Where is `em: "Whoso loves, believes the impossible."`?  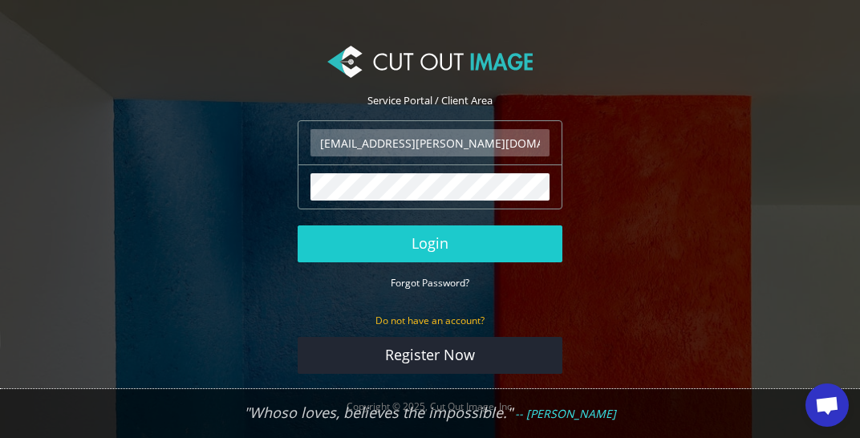
em: "Whoso loves, believes the impossible." is located at coordinates (378, 412).